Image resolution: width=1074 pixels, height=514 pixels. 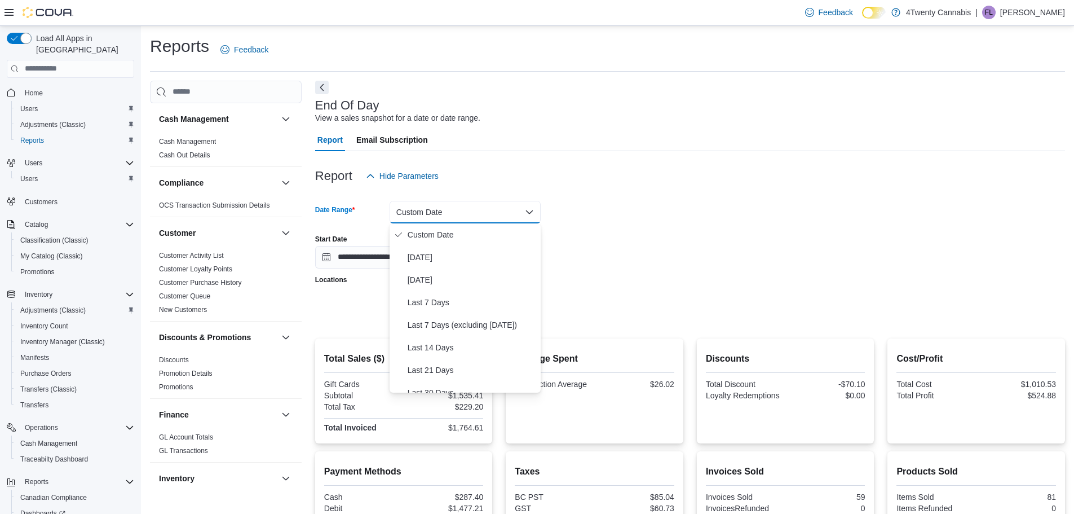 I want to click on span: New Customers, so click(x=183, y=309).